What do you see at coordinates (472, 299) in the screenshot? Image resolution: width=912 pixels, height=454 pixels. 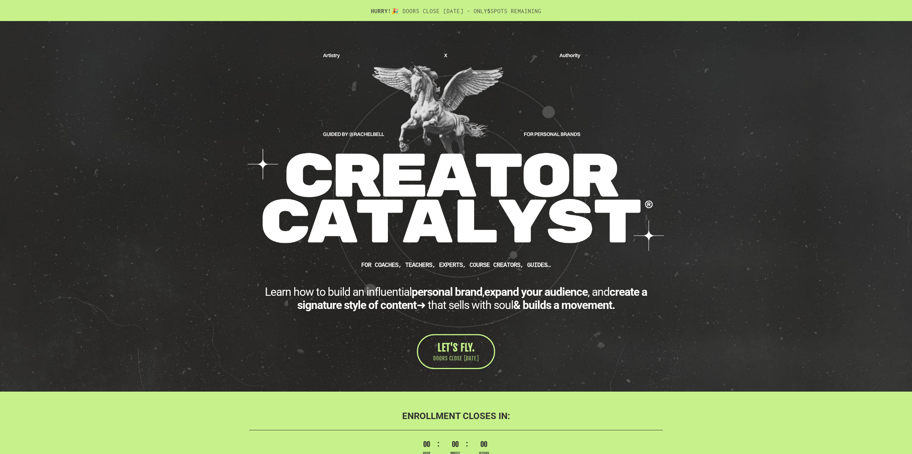 I see `b: create a signature style of content` at bounding box center [472, 299].